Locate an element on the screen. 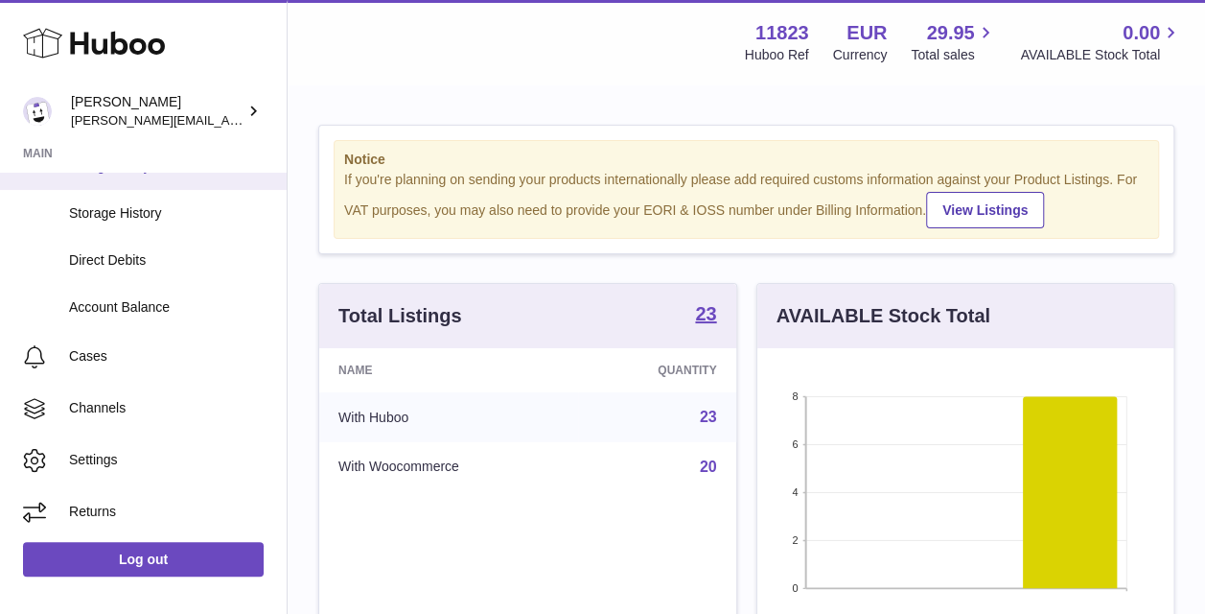  a: View Listings is located at coordinates (985, 210).